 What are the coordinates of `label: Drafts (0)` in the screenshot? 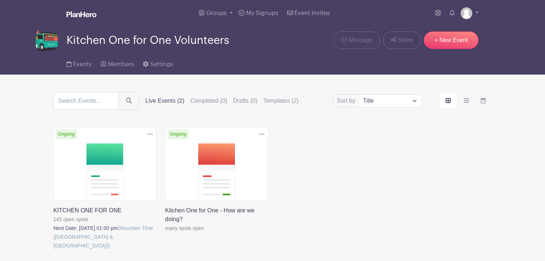 It's located at (245, 101).